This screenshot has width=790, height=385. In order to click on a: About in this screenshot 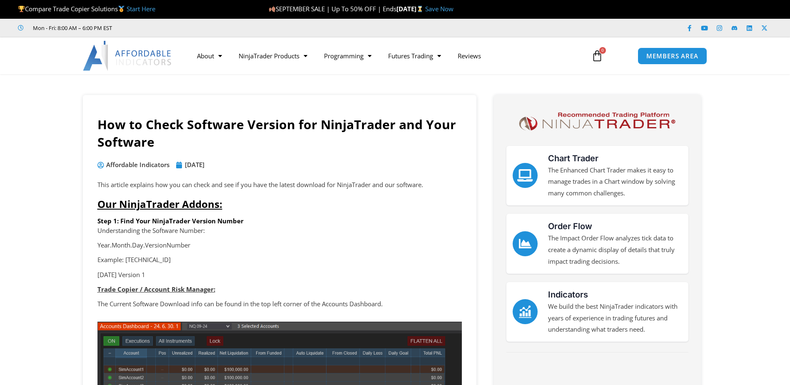, I will do `click(210, 56)`.